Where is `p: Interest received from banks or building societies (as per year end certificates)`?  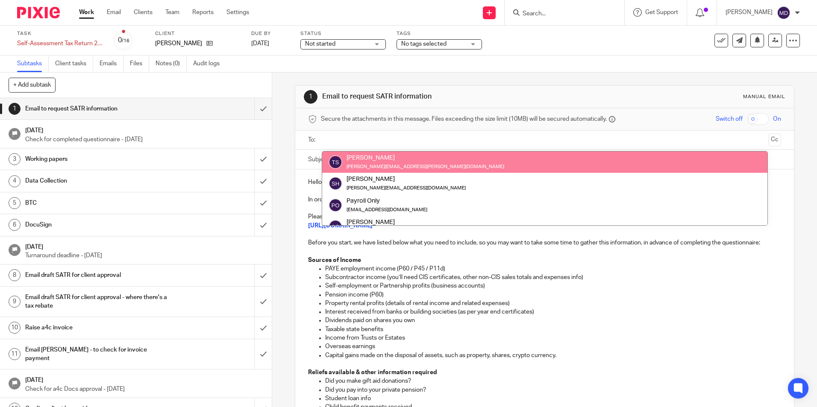 p: Interest received from banks or building societies (as per year end certificates) is located at coordinates (553, 312).